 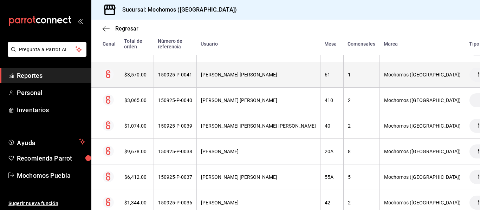 What do you see at coordinates (137, 152) in the screenshot?
I see `div: $9,678.00` at bounding box center [137, 152].